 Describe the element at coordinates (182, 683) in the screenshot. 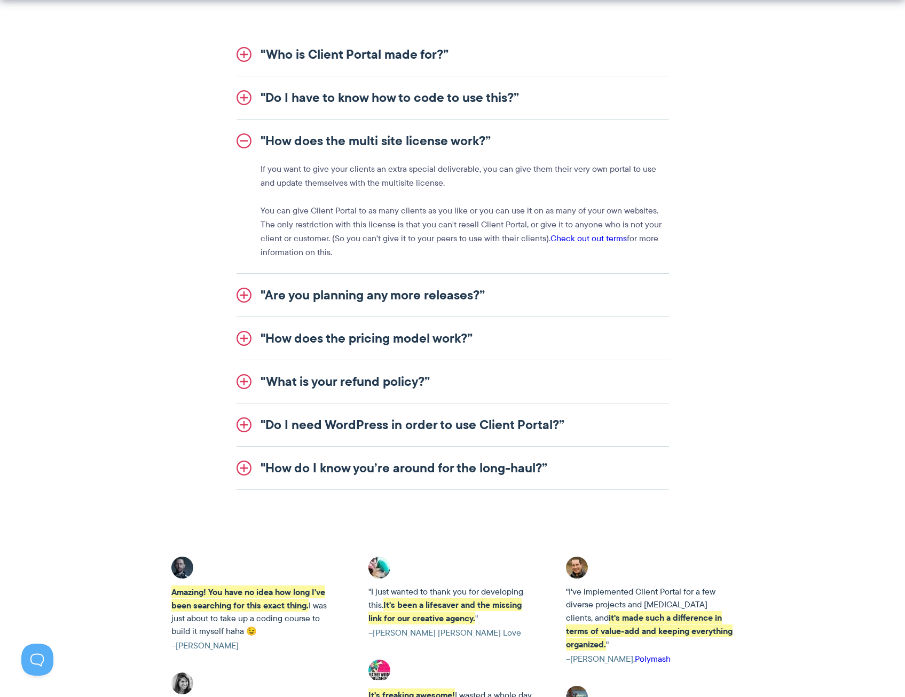

I see `img: Client Portal testimonial` at that location.